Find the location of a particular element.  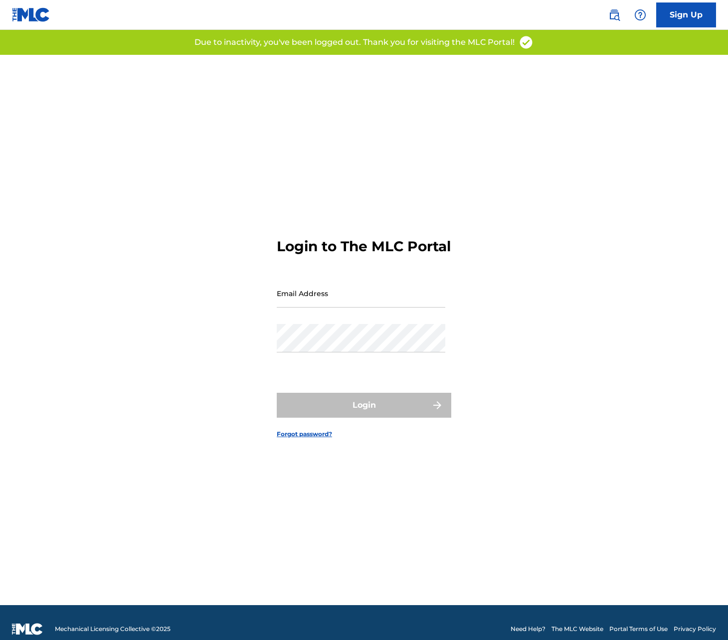

img: MLC Logo is located at coordinates (31, 14).